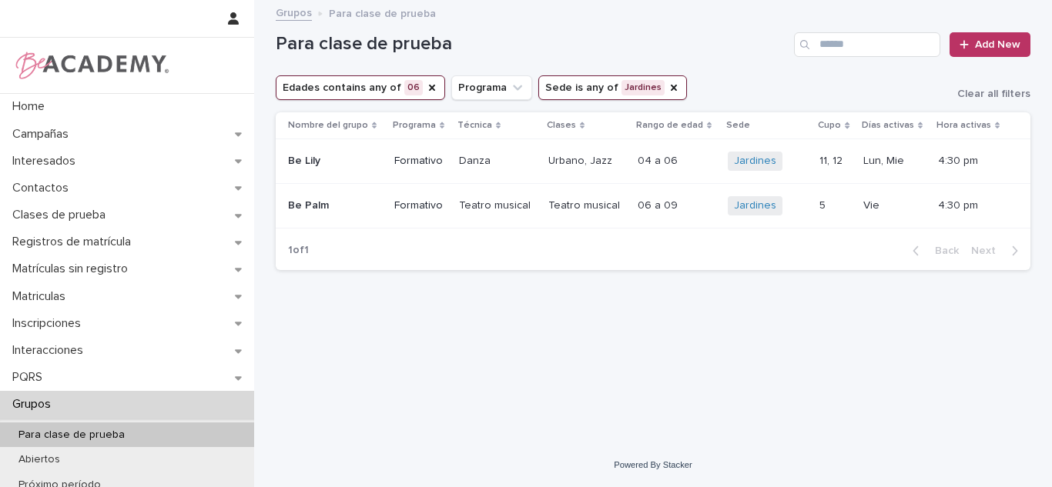 This screenshot has width=1052, height=487. I want to click on p: Abiertos, so click(39, 460).